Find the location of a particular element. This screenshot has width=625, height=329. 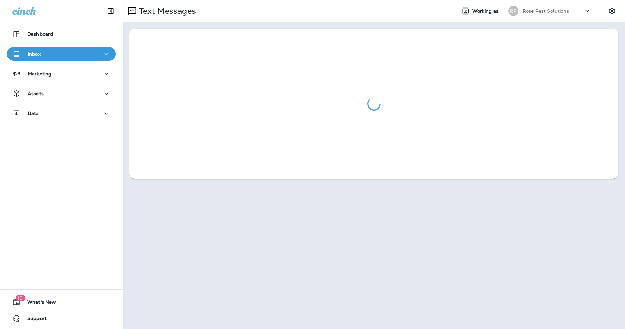

p: Dashboard is located at coordinates (40, 34).